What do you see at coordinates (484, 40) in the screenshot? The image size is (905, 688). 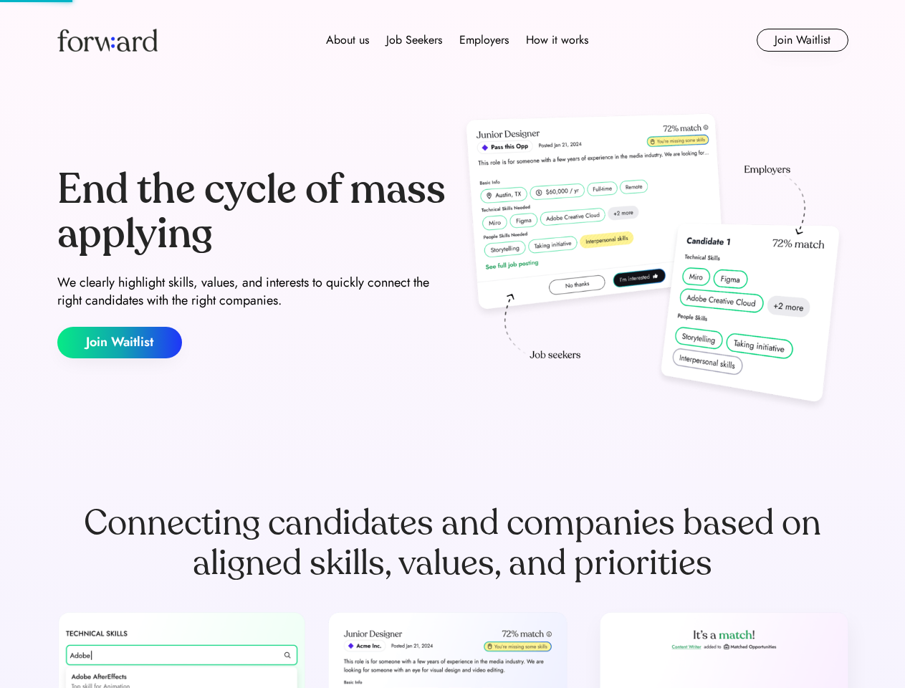 I see `div: Employers` at bounding box center [484, 40].